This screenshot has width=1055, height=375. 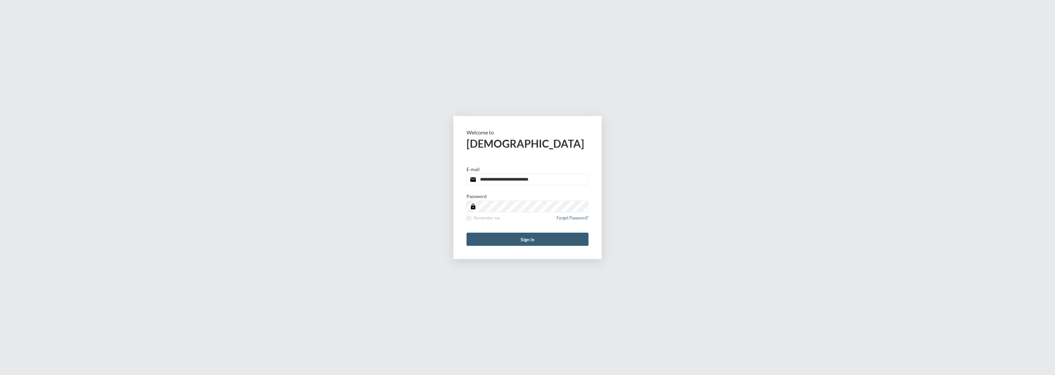 What do you see at coordinates (483, 218) in the screenshot?
I see `label: Remember me` at bounding box center [483, 218].